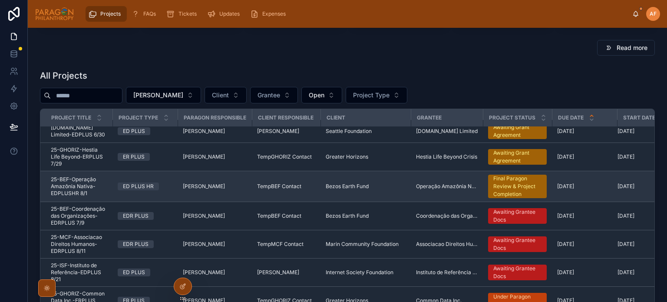 The width and height of the screenshot is (667, 302). What do you see at coordinates (79, 216) in the screenshot?
I see `a: 25-BEF-Coordenação das Organizações-EDRPLUS 7/9` at bounding box center [79, 216].